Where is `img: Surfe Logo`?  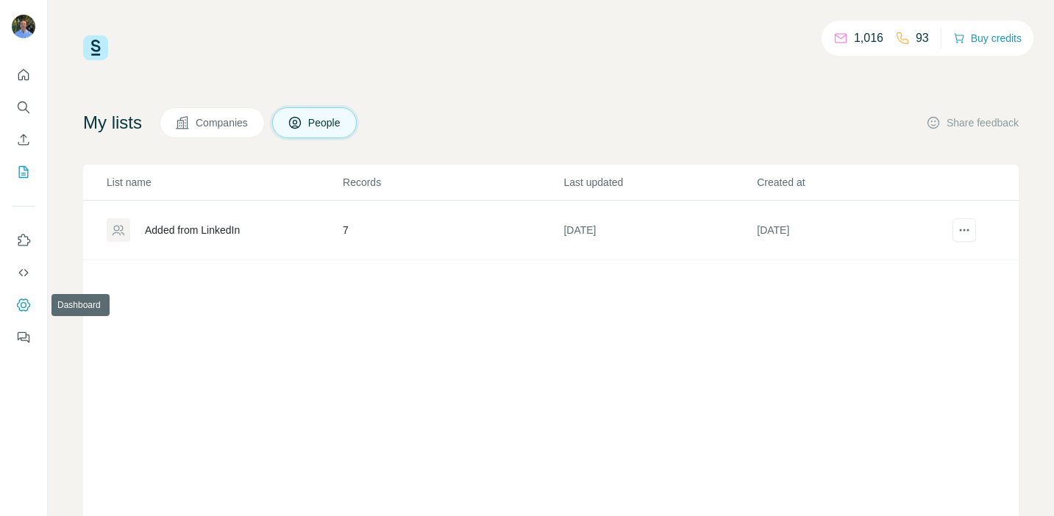
img: Surfe Logo is located at coordinates (96, 48).